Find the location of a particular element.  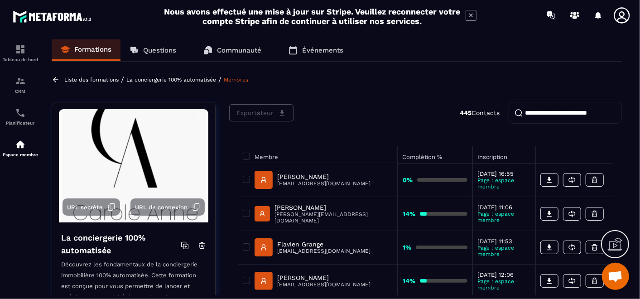

a: La conciergerie 100% automatisée is located at coordinates (171, 80).